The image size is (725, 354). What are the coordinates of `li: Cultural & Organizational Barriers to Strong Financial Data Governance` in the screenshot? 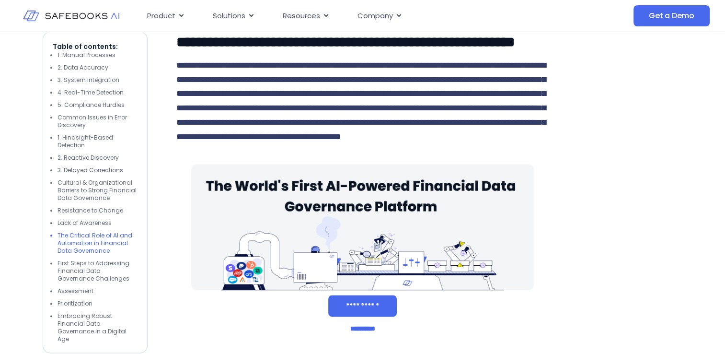 It's located at (98, 191).